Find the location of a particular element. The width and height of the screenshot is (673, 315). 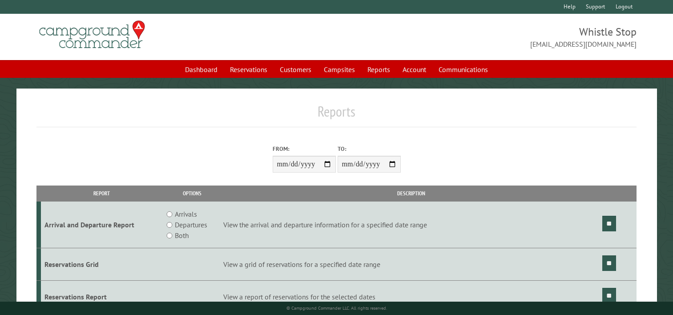

a: Dashboard is located at coordinates (201, 69).